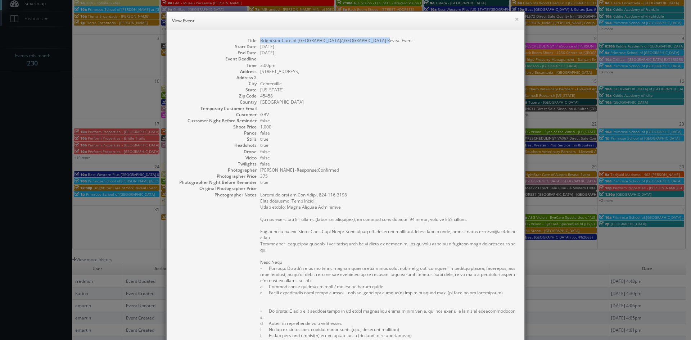 This screenshot has width=691, height=340. Describe the element at coordinates (215, 77) in the screenshot. I see `dt: Address 2` at that location.